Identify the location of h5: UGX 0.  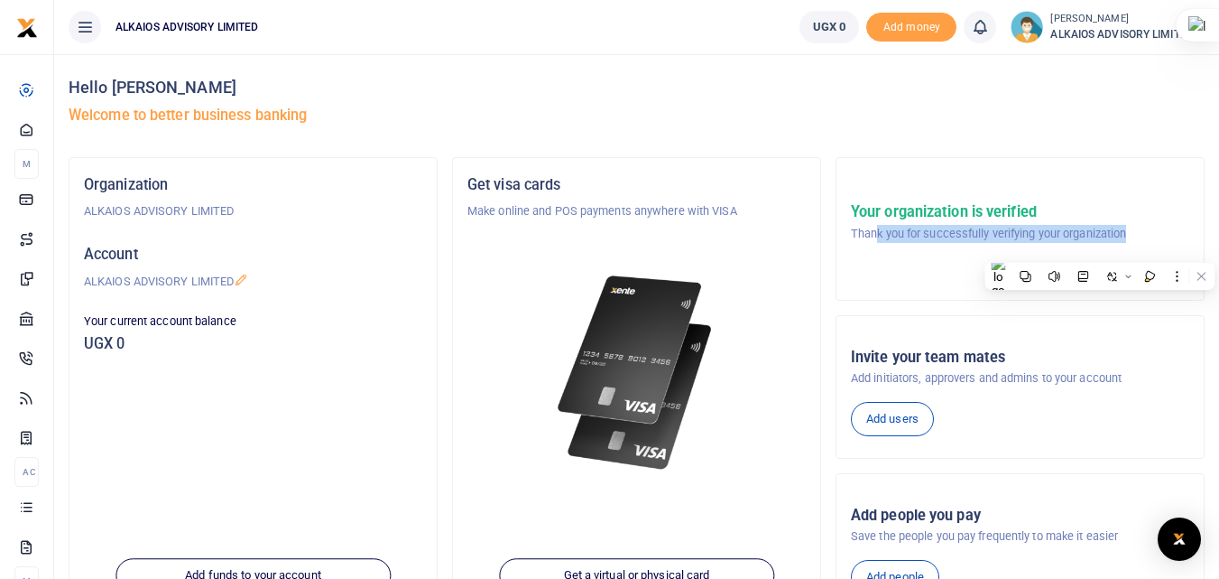
(253, 344).